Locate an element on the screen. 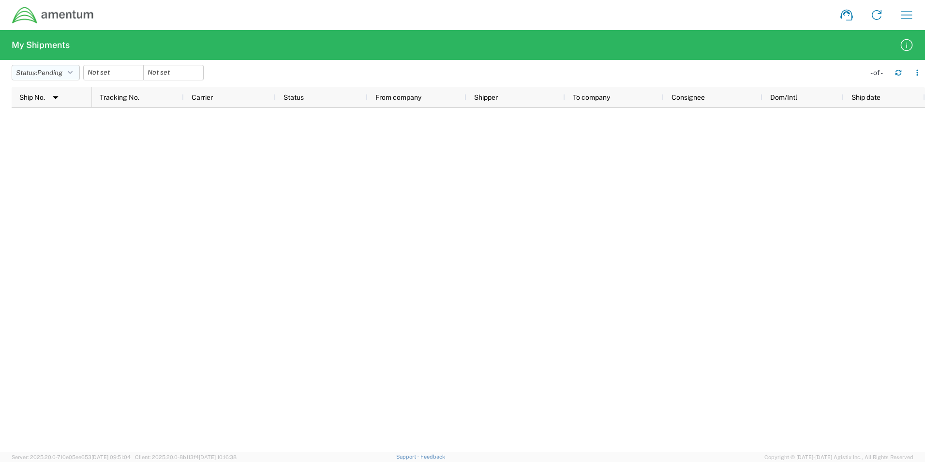  span: Client: 2025.20.0-8b113f4 is located at coordinates (186, 457).